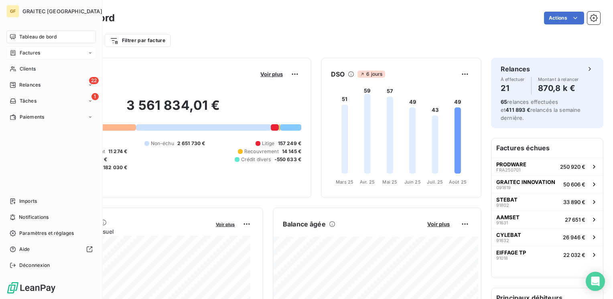 The image size is (613, 299). What do you see at coordinates (51, 233) in the screenshot?
I see `a: Paramètres et réglages` at bounding box center [51, 233].